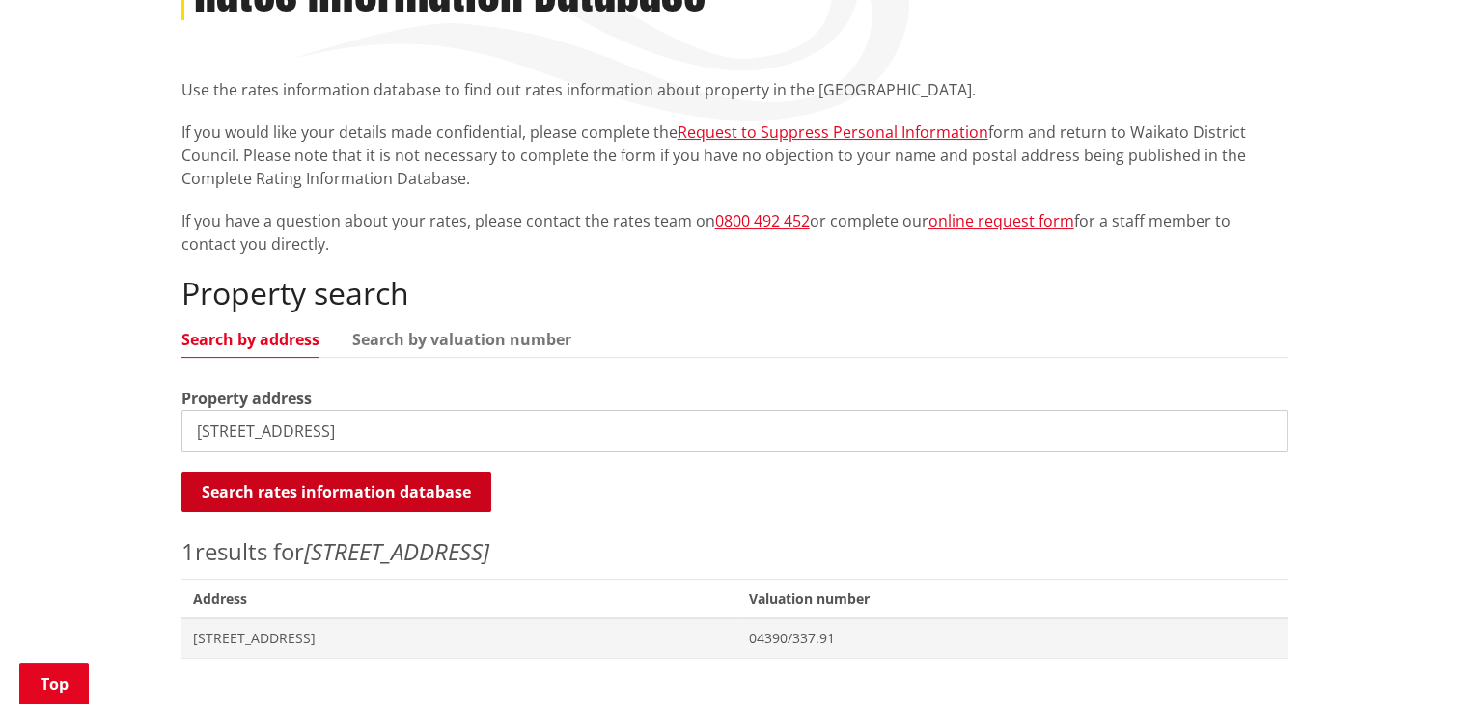 This screenshot has width=1468, height=704. I want to click on h2: Property search, so click(734, 293).